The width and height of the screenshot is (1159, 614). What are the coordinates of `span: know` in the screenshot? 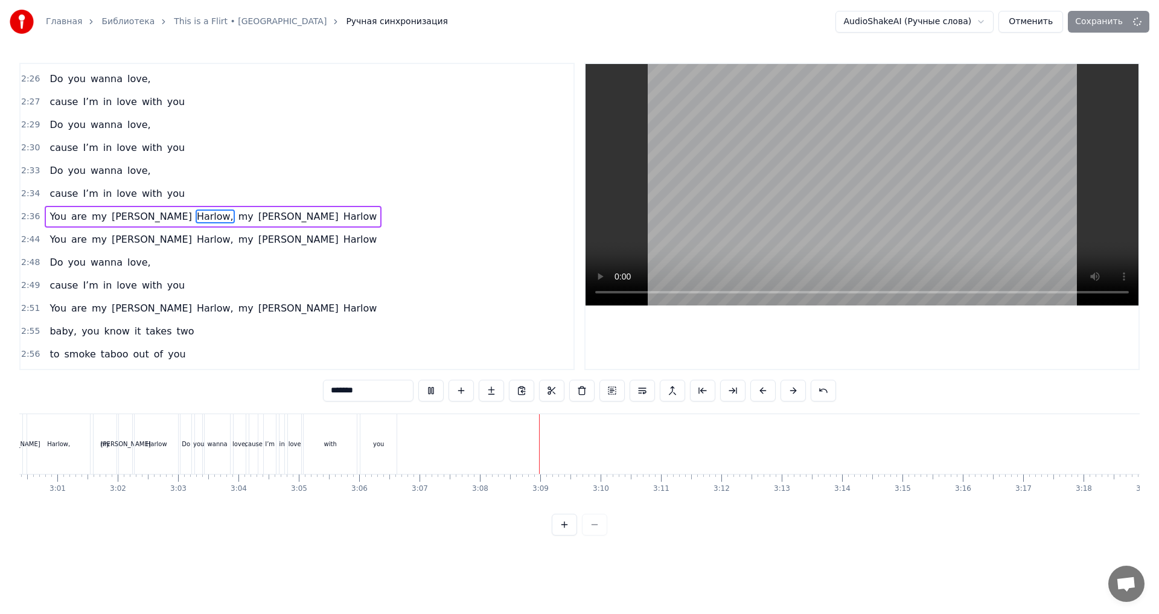 It's located at (117, 331).